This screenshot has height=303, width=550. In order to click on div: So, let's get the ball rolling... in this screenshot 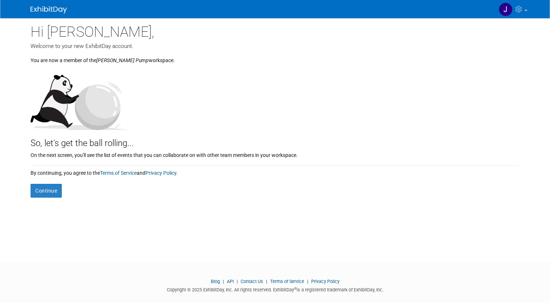, I will do `click(275, 140)`.